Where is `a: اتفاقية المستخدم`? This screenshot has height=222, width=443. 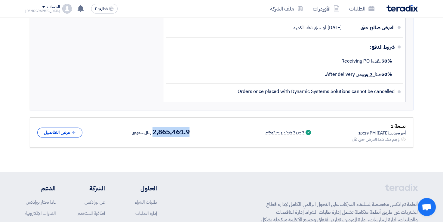
a: اتفاقية المستخدم is located at coordinates (91, 213).